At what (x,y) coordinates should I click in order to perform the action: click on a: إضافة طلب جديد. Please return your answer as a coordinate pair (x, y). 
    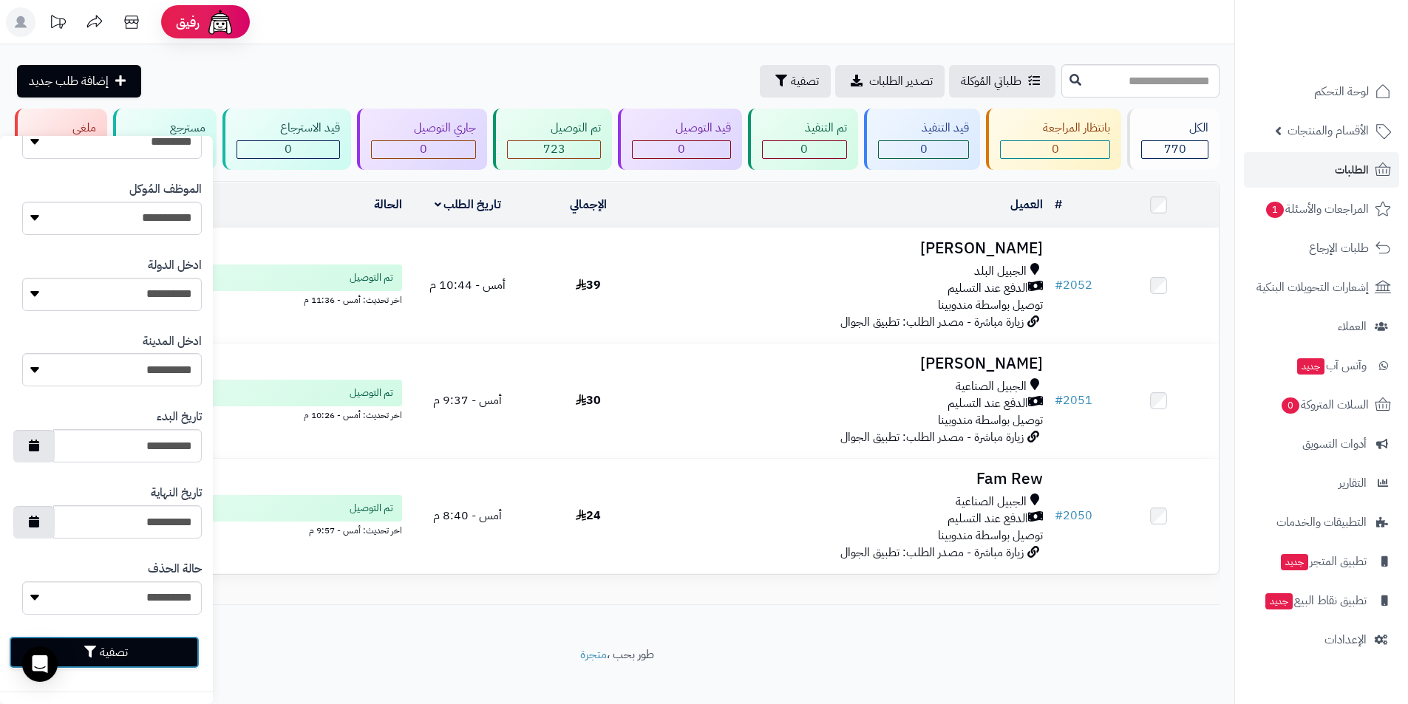
    Looking at the image, I should click on (79, 81).